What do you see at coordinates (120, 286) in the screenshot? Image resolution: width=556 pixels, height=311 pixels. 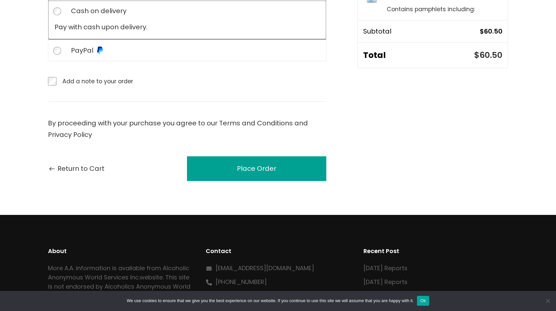 I see `p: More A.A. information is available from Alcoholic Anonymous World Services Inc. . This site is no...` at bounding box center [120, 286].